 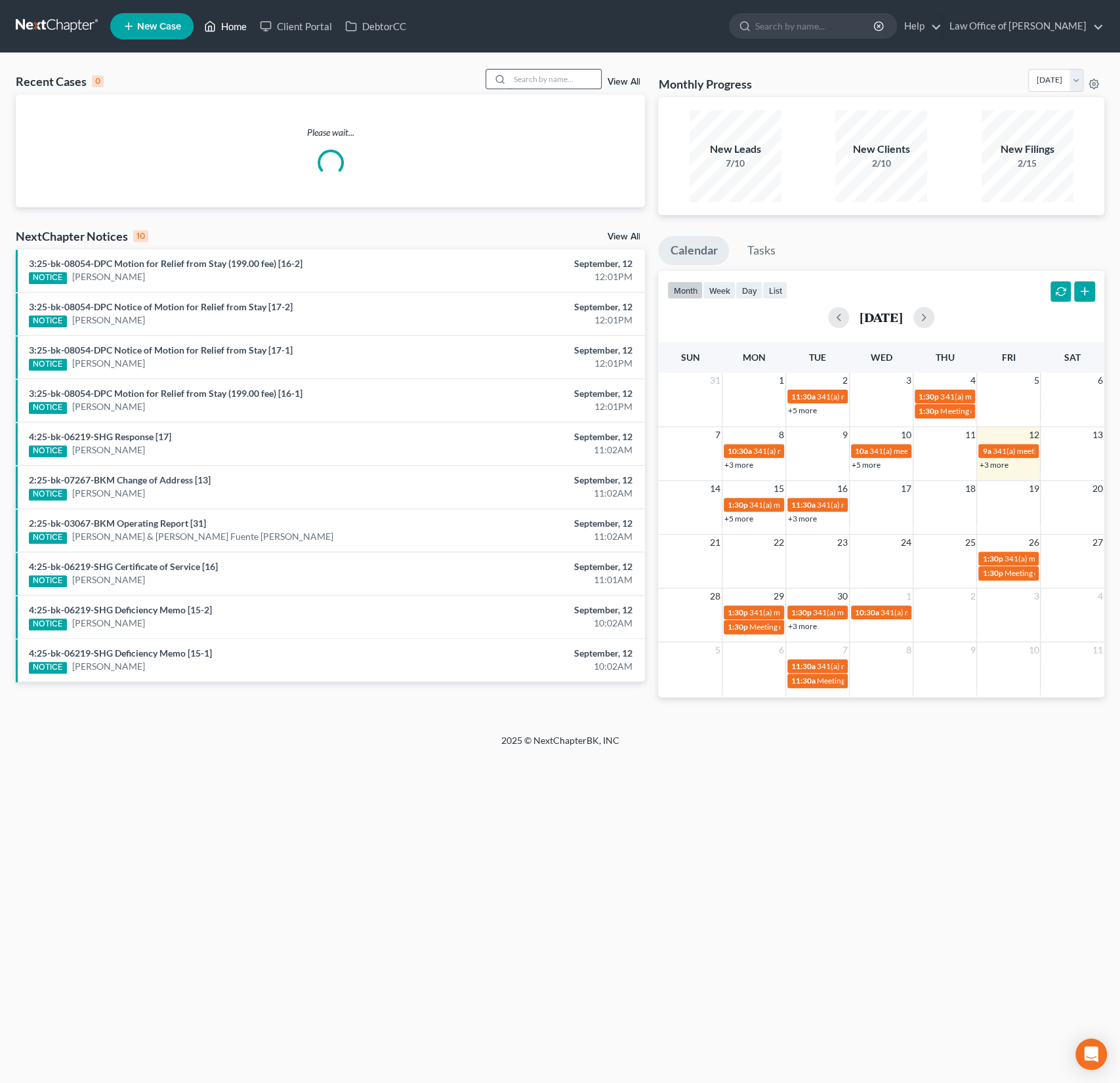 What do you see at coordinates (775, 290) in the screenshot?
I see `button: list` at bounding box center [775, 290].